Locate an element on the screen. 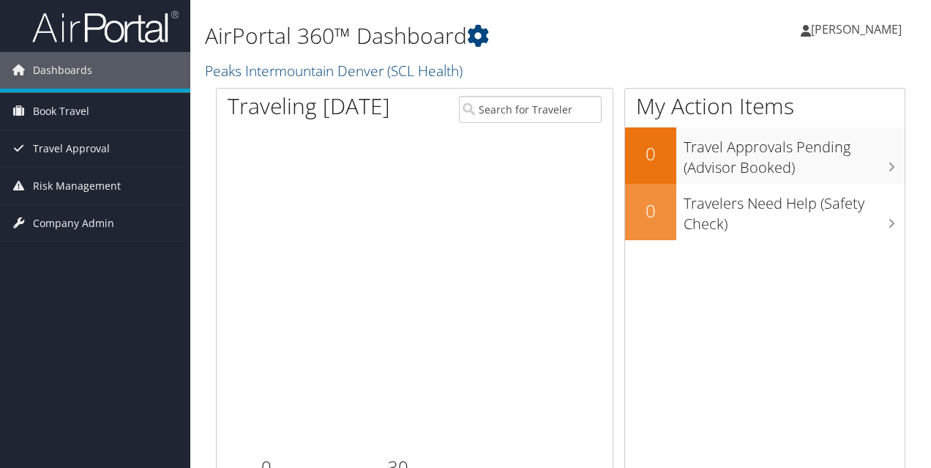 This screenshot has width=931, height=468. a: Peaks Intermountain Denver (SCL Health) is located at coordinates (335, 70).